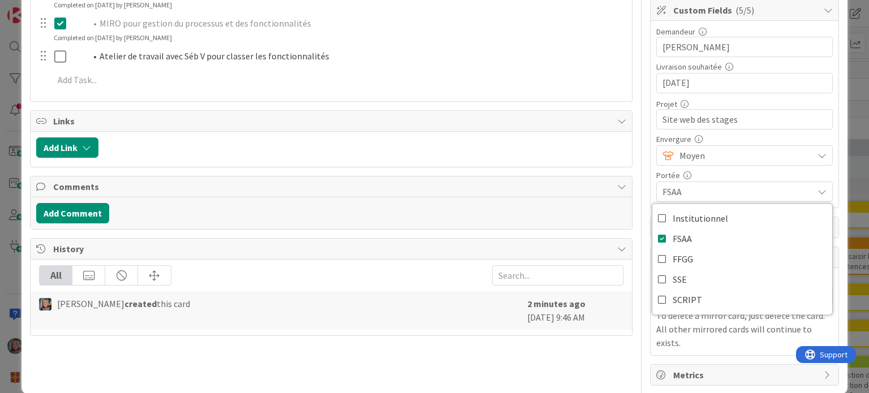 Image resolution: width=869 pixels, height=393 pixels. What do you see at coordinates (745, 139) in the screenshot?
I see `div: Envergure` at bounding box center [745, 139].